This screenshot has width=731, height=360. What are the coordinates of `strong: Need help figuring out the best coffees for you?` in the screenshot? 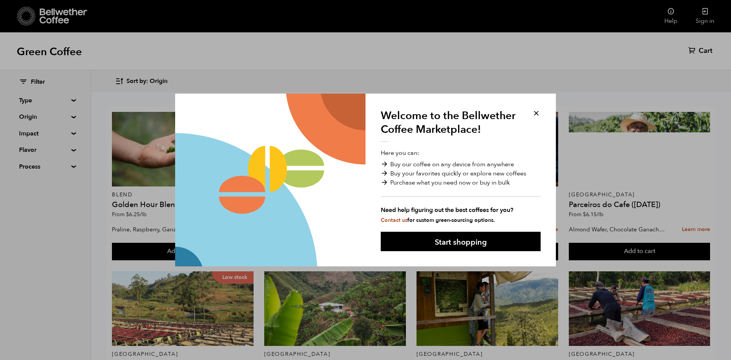 It's located at (460, 210).